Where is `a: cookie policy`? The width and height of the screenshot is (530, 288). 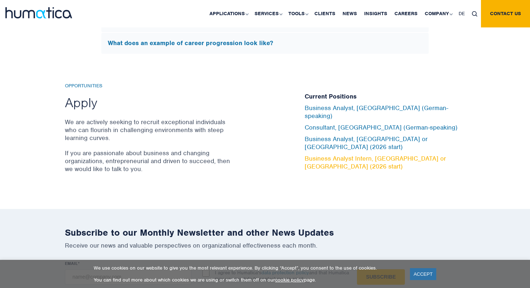
a: cookie policy is located at coordinates (289, 279).